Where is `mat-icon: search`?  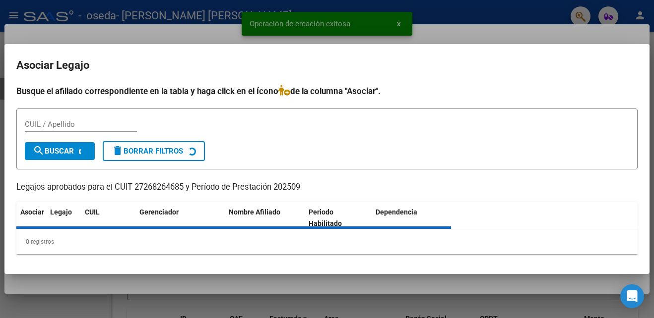 mat-icon: search is located at coordinates (39, 151).